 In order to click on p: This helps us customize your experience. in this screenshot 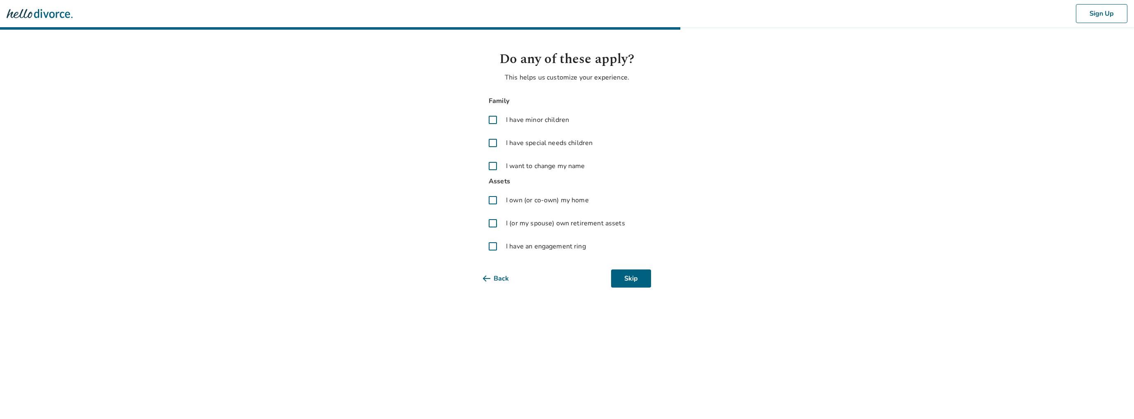, I will do `click(567, 77)`.